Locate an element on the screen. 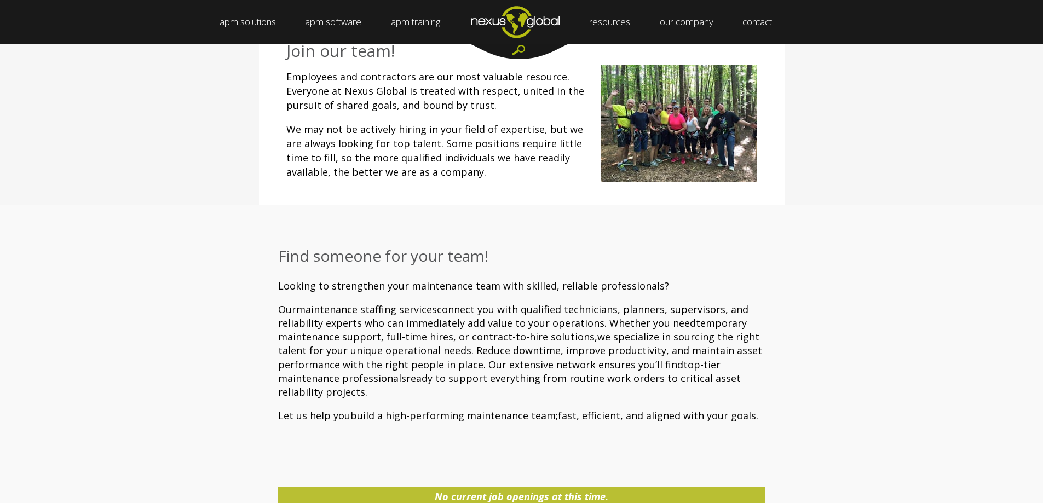 The width and height of the screenshot is (1043, 503). img: zip_line is located at coordinates (679, 123).